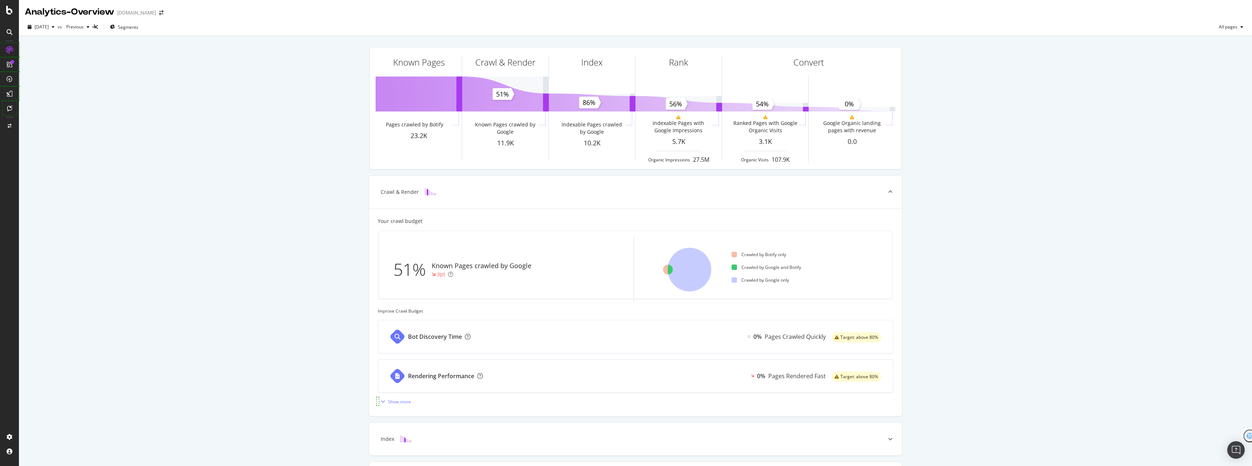  What do you see at coordinates (74, 27) in the screenshot?
I see `span: Previous` at bounding box center [74, 27].